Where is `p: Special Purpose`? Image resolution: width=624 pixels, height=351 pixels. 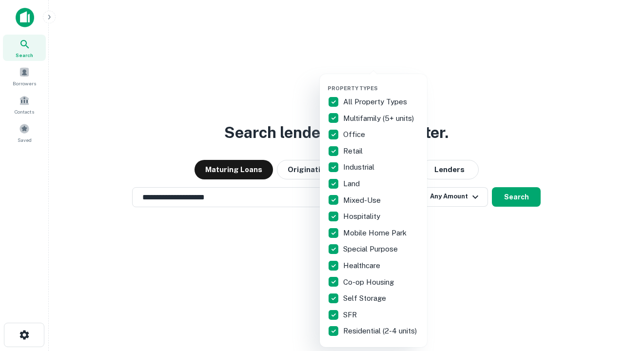 p: Special Purpose is located at coordinates (372, 249).